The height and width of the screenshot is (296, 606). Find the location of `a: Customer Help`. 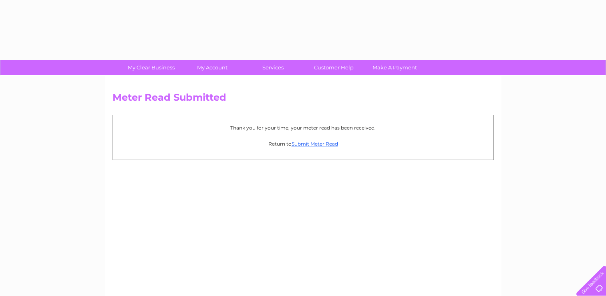

a: Customer Help is located at coordinates (334, 67).